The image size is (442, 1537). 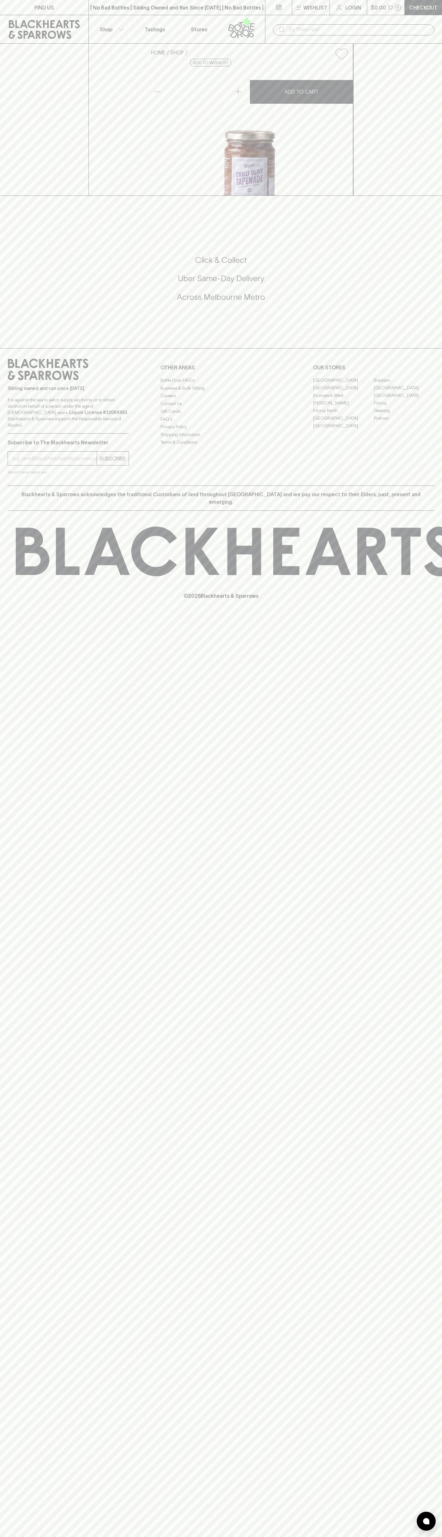 I want to click on button: SUBSCRIBE, so click(x=113, y=458).